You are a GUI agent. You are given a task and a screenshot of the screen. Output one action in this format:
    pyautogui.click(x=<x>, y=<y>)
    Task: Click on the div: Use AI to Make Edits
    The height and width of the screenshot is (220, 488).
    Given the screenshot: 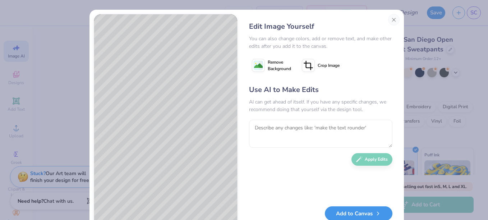 What is the action you would take?
    pyautogui.click(x=321, y=90)
    